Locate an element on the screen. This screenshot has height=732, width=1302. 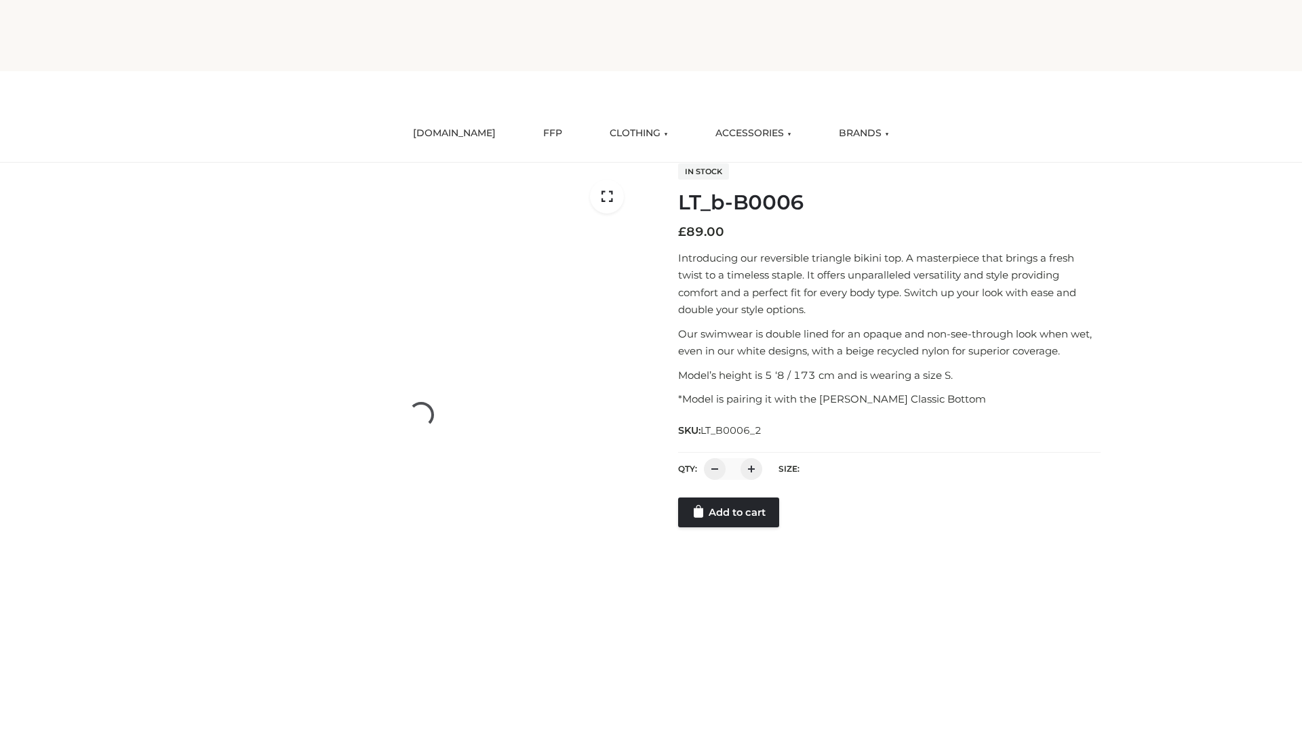
h1: LT_b-B0006 is located at coordinates (889, 203).